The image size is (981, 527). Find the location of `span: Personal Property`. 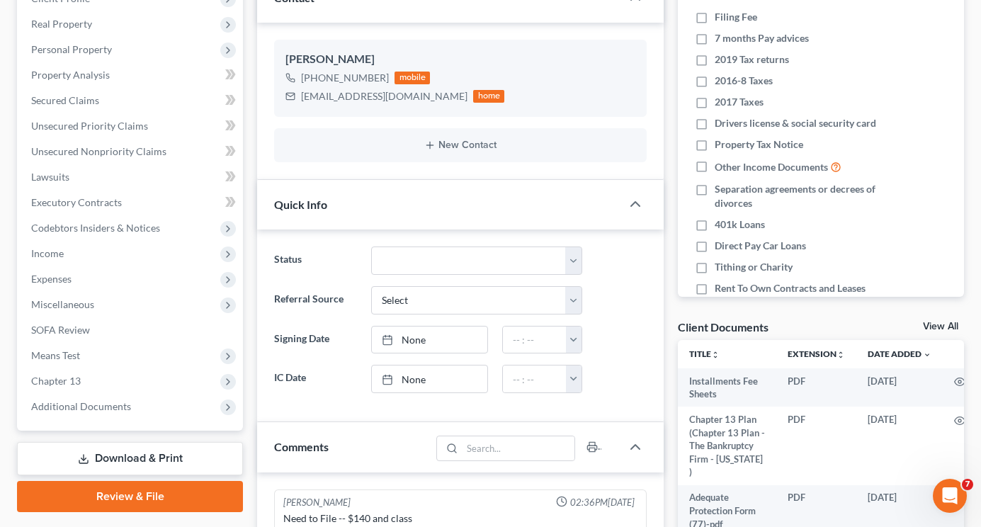

span: Personal Property is located at coordinates (72, 49).